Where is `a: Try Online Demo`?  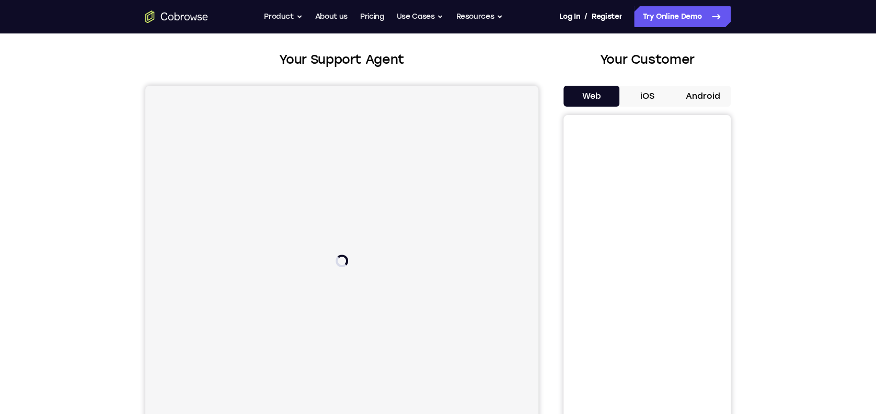
a: Try Online Demo is located at coordinates (682, 17).